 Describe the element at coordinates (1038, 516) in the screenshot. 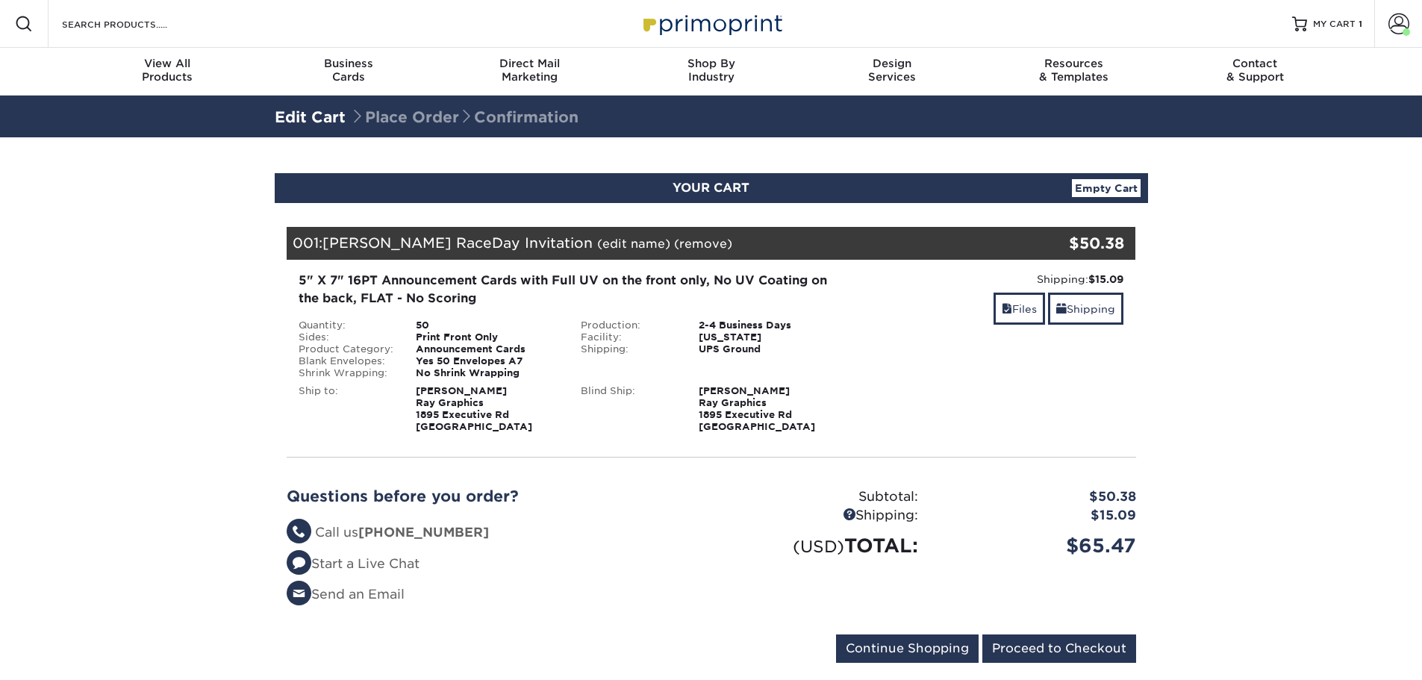

I see `div: $15.09` at that location.